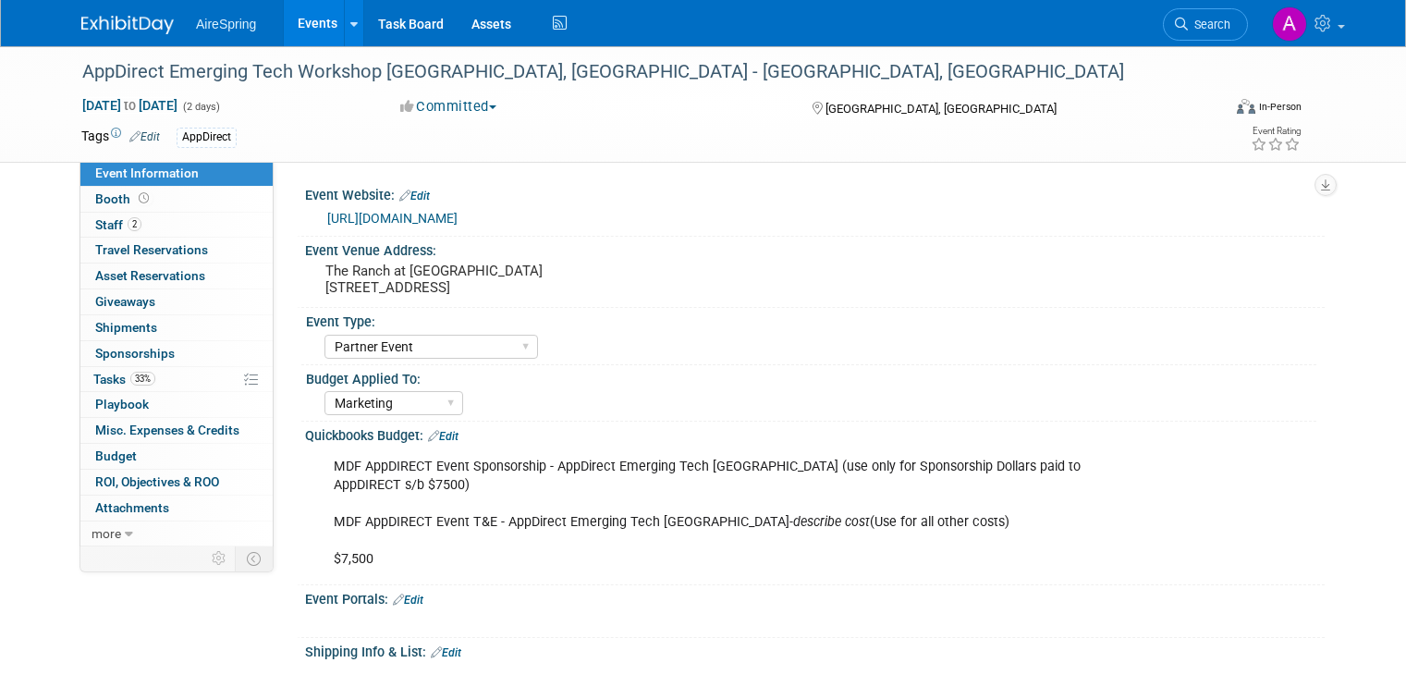  Describe the element at coordinates (124, 199) in the screenshot. I see `span: Booth` at that location.